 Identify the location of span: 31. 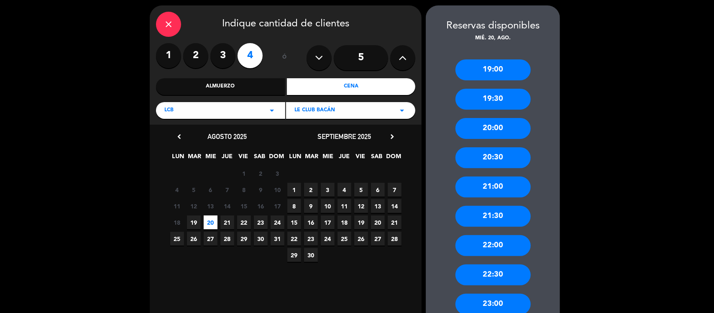
(277, 238).